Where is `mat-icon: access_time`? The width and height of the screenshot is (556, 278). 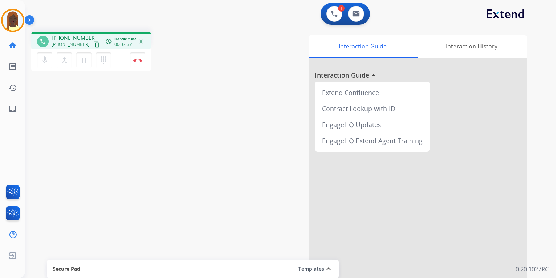
mat-icon: access_time is located at coordinates (109, 41).